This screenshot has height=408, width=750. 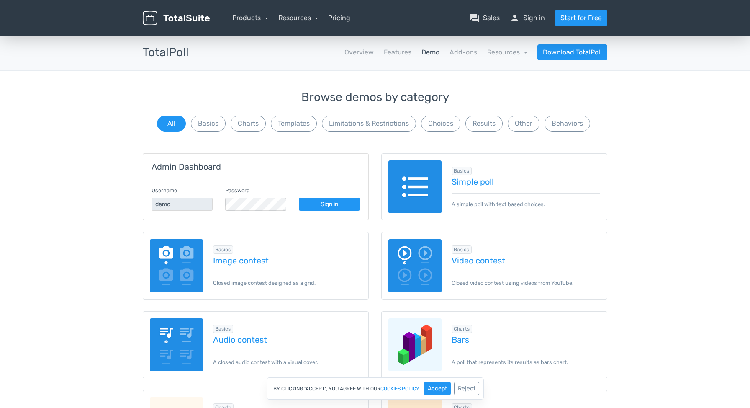 I want to click on a: Video contest, so click(x=526, y=260).